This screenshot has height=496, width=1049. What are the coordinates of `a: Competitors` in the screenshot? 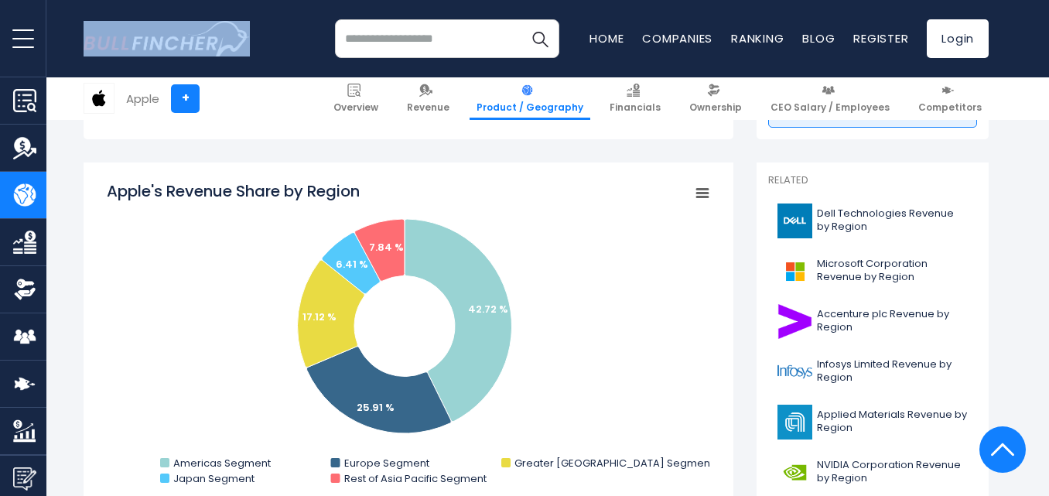 It's located at (950, 98).